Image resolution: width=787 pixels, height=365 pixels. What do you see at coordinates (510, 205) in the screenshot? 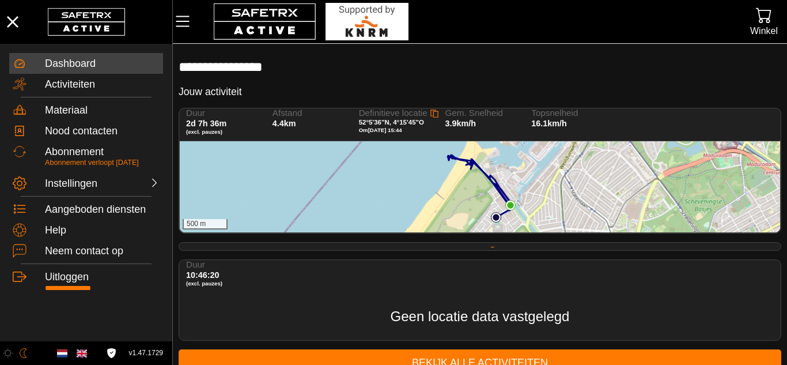
I see `img: PathEnd.svg` at bounding box center [510, 205].